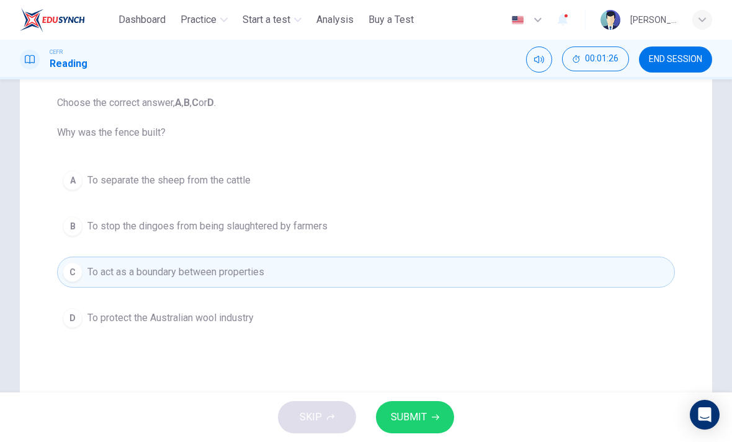  What do you see at coordinates (366, 226) in the screenshot?
I see `button: BTo stop the dingoes from being slaughtered by farmers` at bounding box center [366, 226].